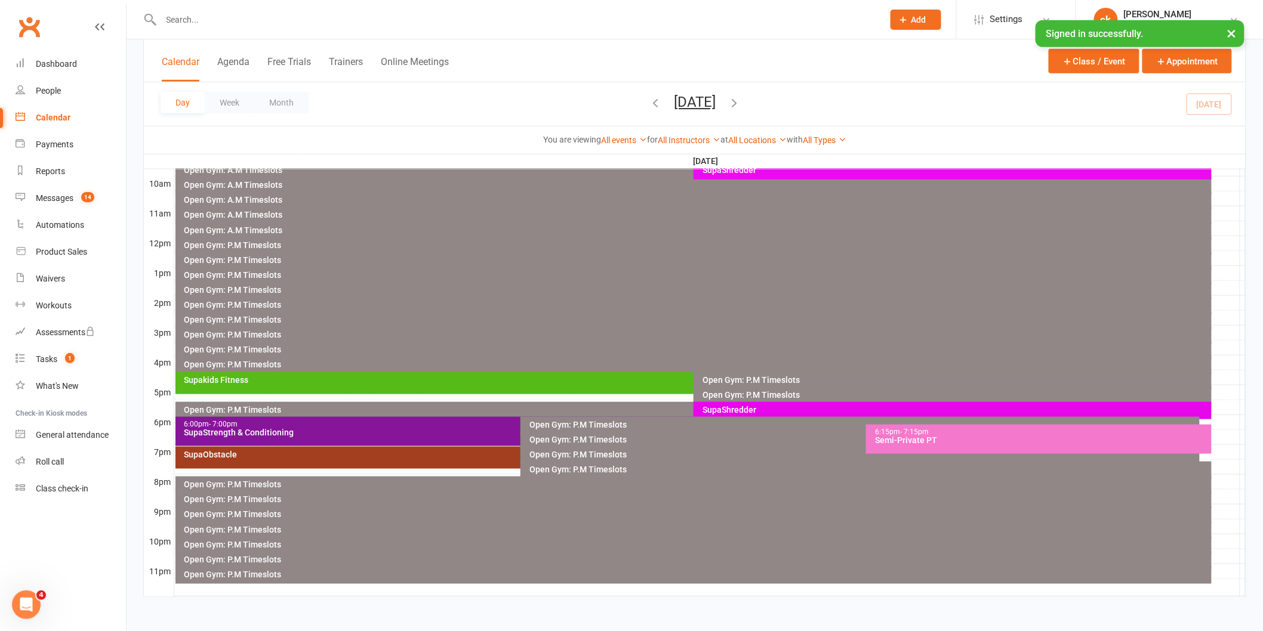  Describe the element at coordinates (518, 424) in the screenshot. I see `div: 6:00pm` at that location.